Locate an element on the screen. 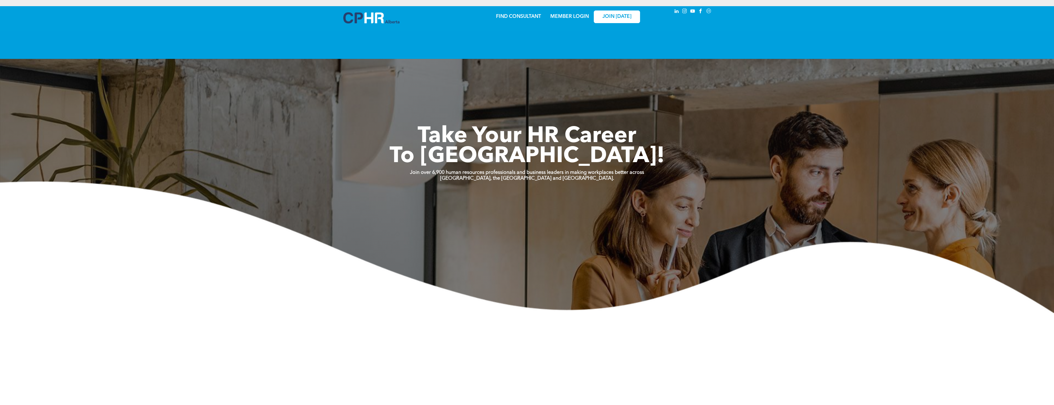 The height and width of the screenshot is (405, 1054). a: linkedin is located at coordinates (677, 12).